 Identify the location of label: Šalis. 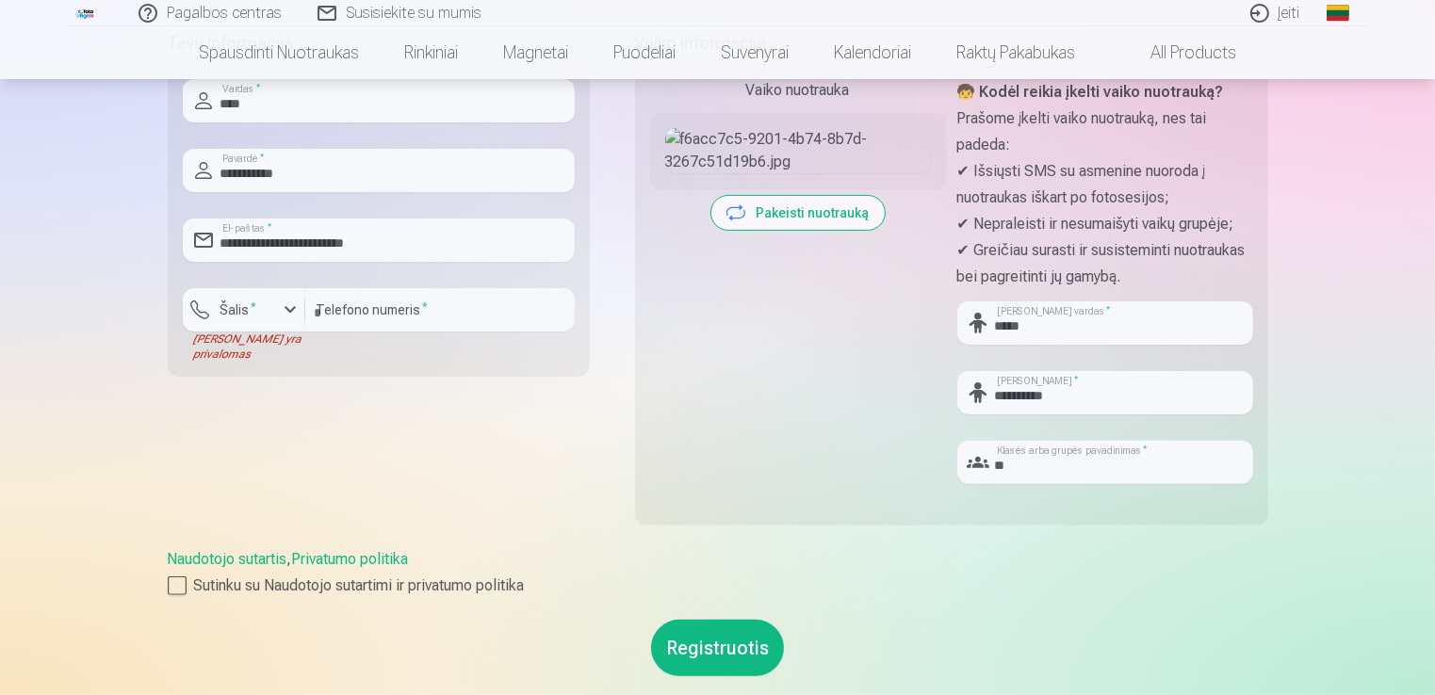
(238, 310).